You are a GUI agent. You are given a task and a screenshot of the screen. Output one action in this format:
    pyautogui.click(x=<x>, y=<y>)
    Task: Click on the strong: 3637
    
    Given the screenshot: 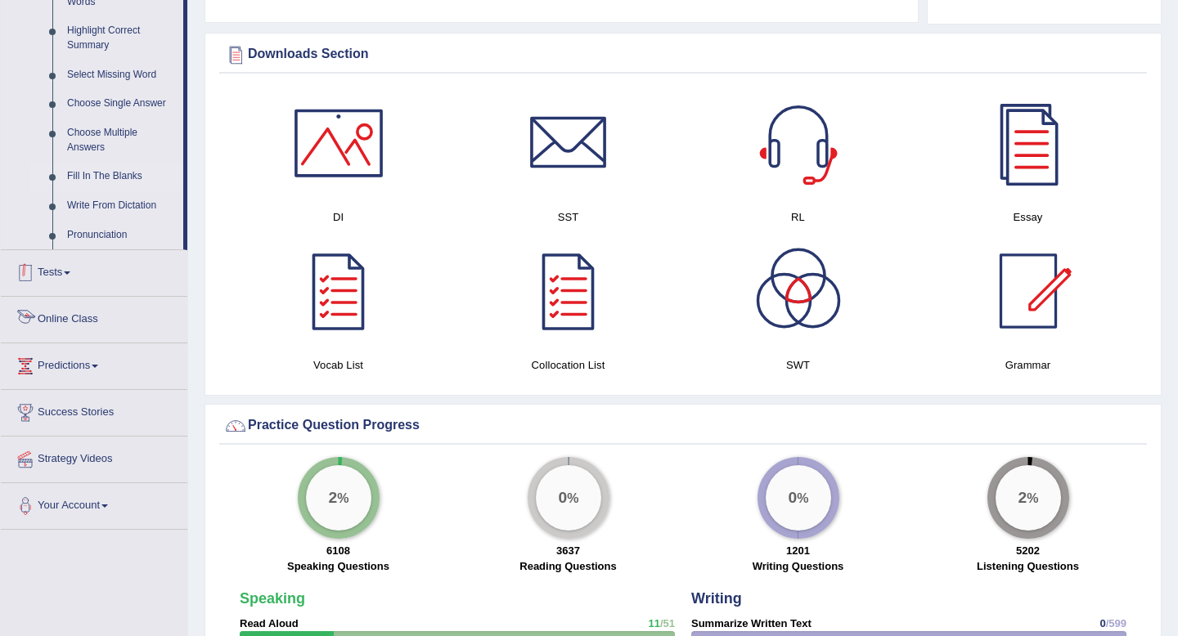 What is the action you would take?
    pyautogui.click(x=568, y=550)
    